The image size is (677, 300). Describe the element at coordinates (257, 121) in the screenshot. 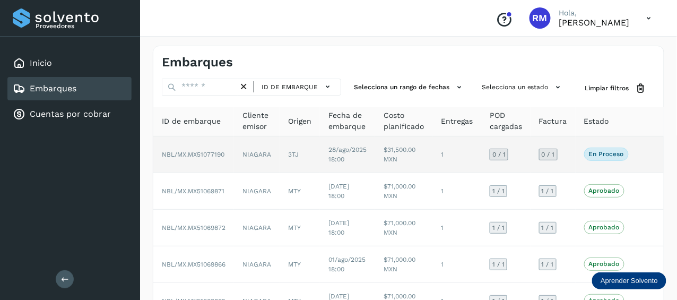

I see `span: Cliente emisor` at that location.